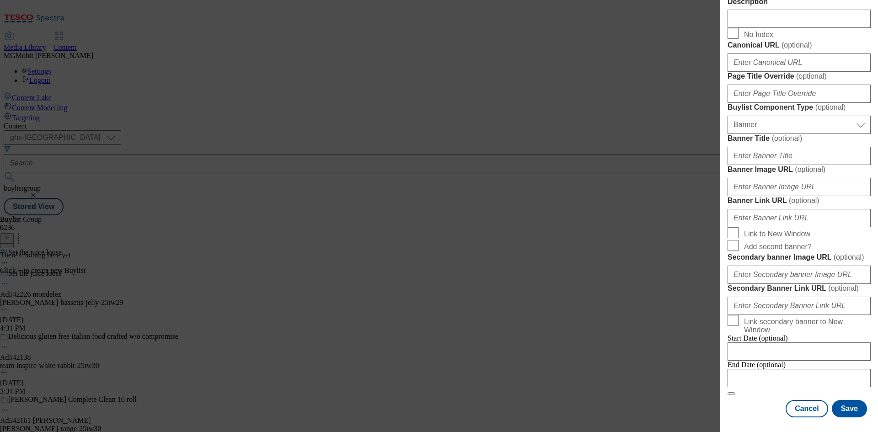  I want to click on span: Link secondary banner to New Window, so click(806, 326).